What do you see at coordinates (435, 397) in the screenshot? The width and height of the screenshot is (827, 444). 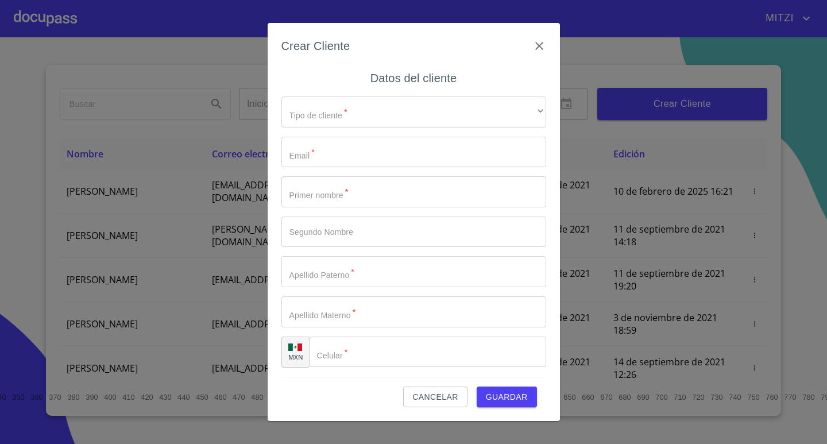 I see `button: Cancelar` at bounding box center [435, 397].